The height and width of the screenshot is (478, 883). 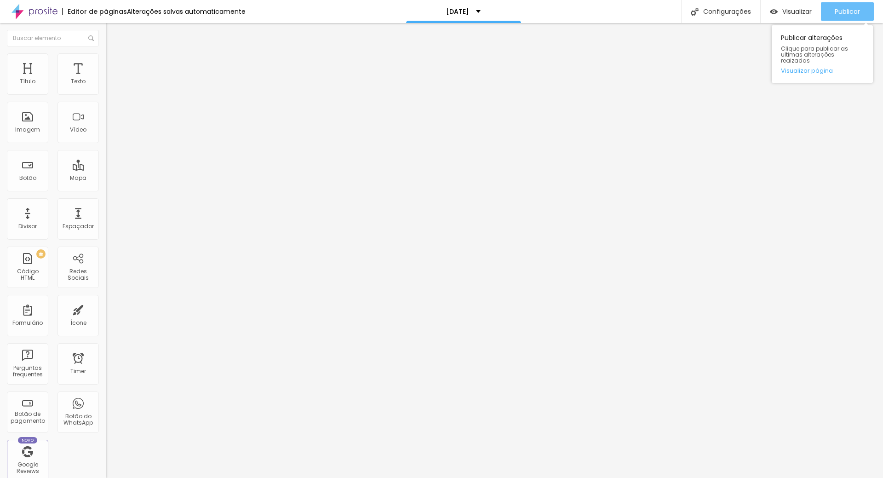 I want to click on div: Texto, so click(x=78, y=81).